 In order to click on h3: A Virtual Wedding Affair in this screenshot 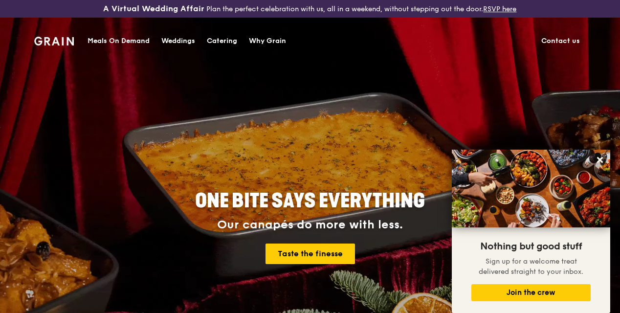, I will do `click(154, 9)`.